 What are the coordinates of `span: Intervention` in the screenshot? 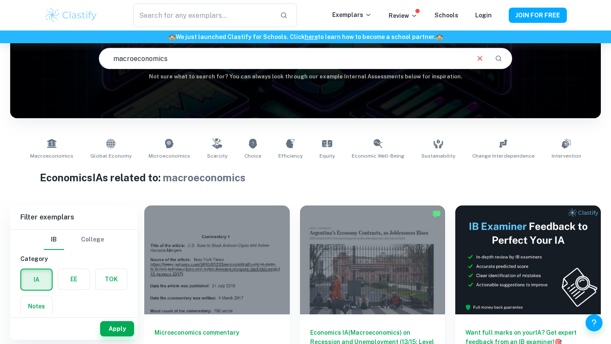 It's located at (566, 156).